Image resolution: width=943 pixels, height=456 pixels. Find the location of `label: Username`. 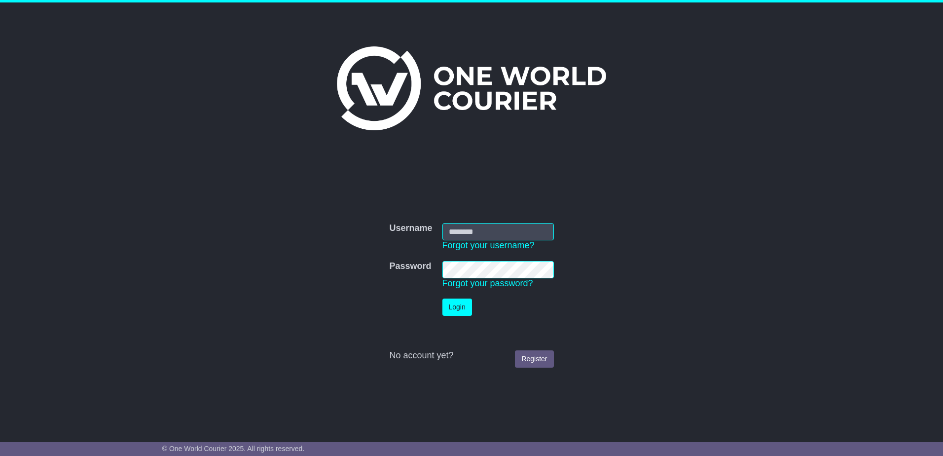

label: Username is located at coordinates (411, 228).